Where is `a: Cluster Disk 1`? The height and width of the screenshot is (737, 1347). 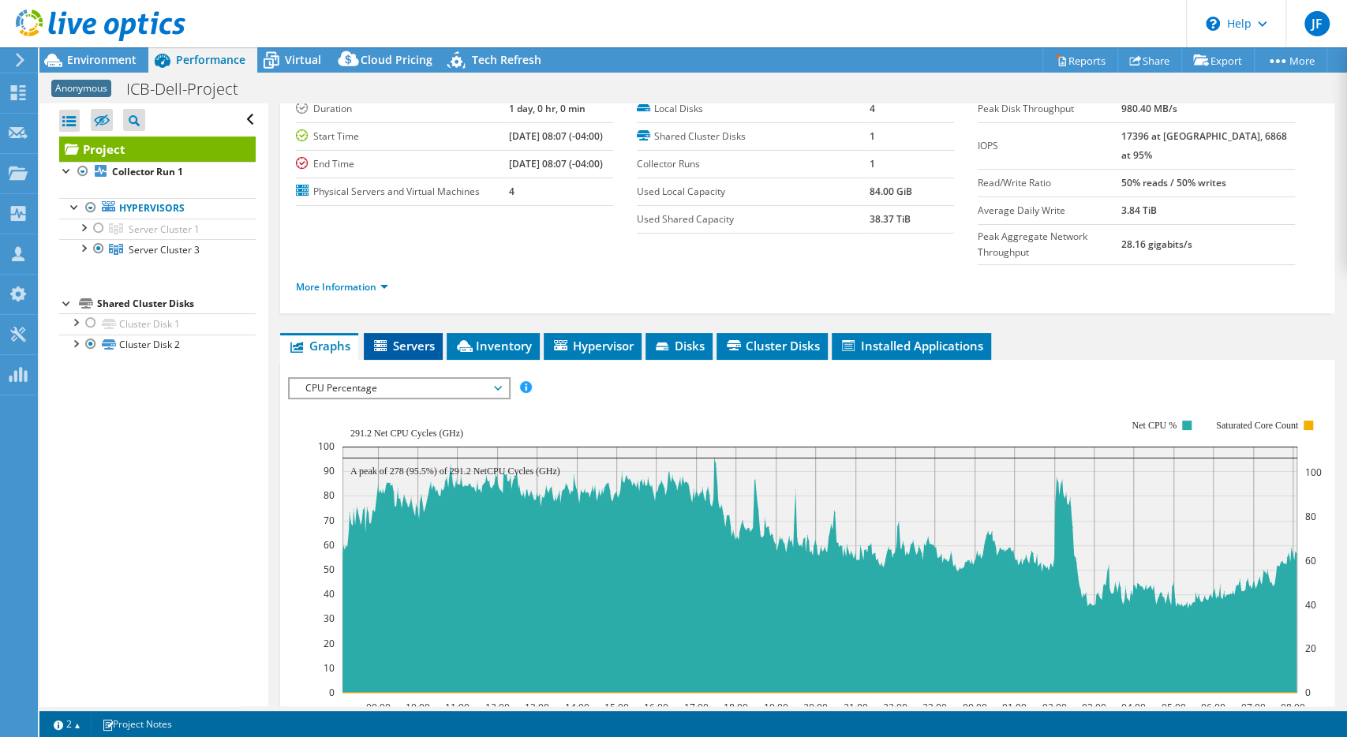 a: Cluster Disk 1 is located at coordinates (157, 324).